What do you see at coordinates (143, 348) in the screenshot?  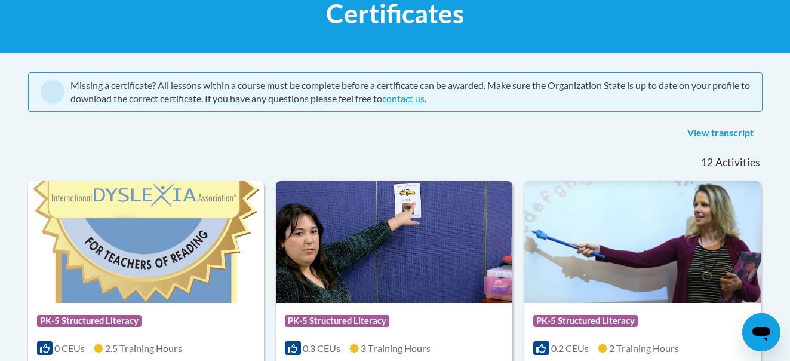 I see `span: 2.5 Training Hours` at bounding box center [143, 348].